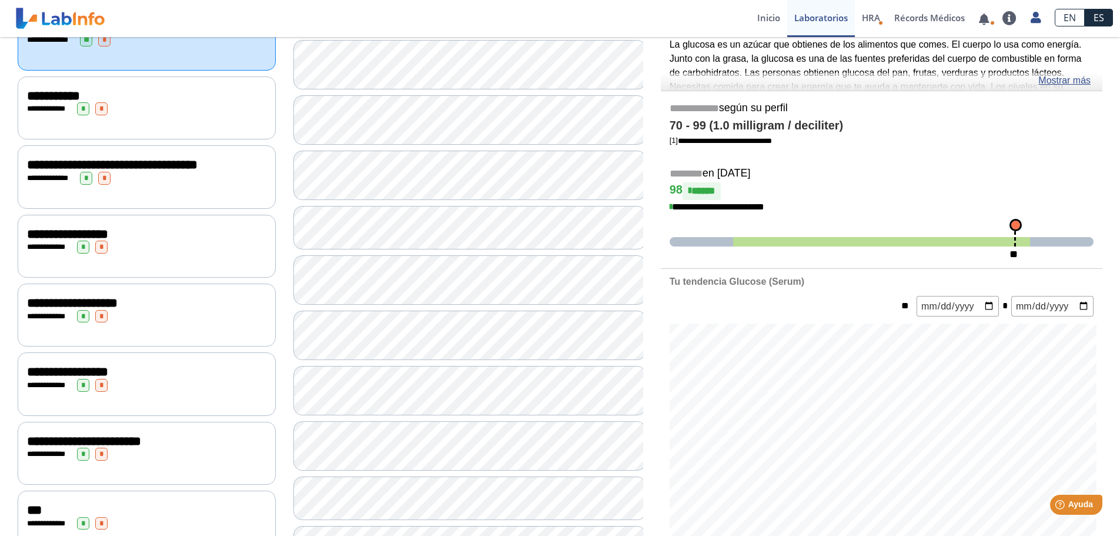  I want to click on b: Tu tendencia Glucose (Serum), so click(737, 281).